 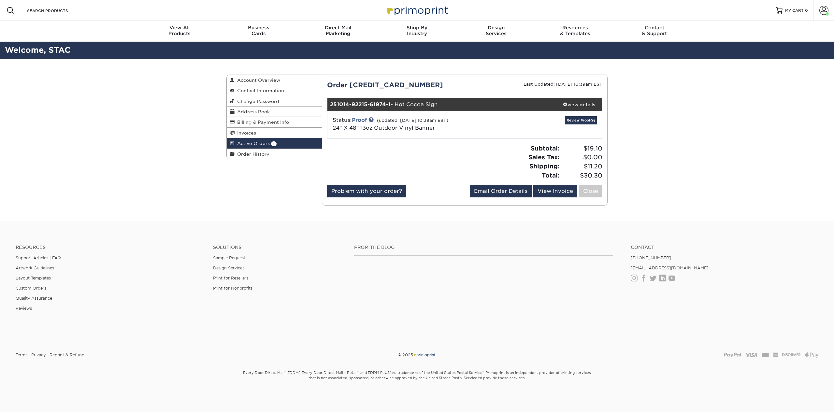 I want to click on a: Sample Request, so click(x=229, y=258).